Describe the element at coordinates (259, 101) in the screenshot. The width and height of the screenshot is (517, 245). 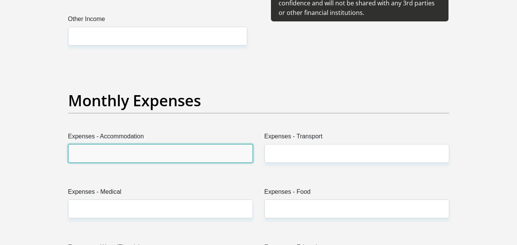
I see `h2: Monthly Expenses` at that location.